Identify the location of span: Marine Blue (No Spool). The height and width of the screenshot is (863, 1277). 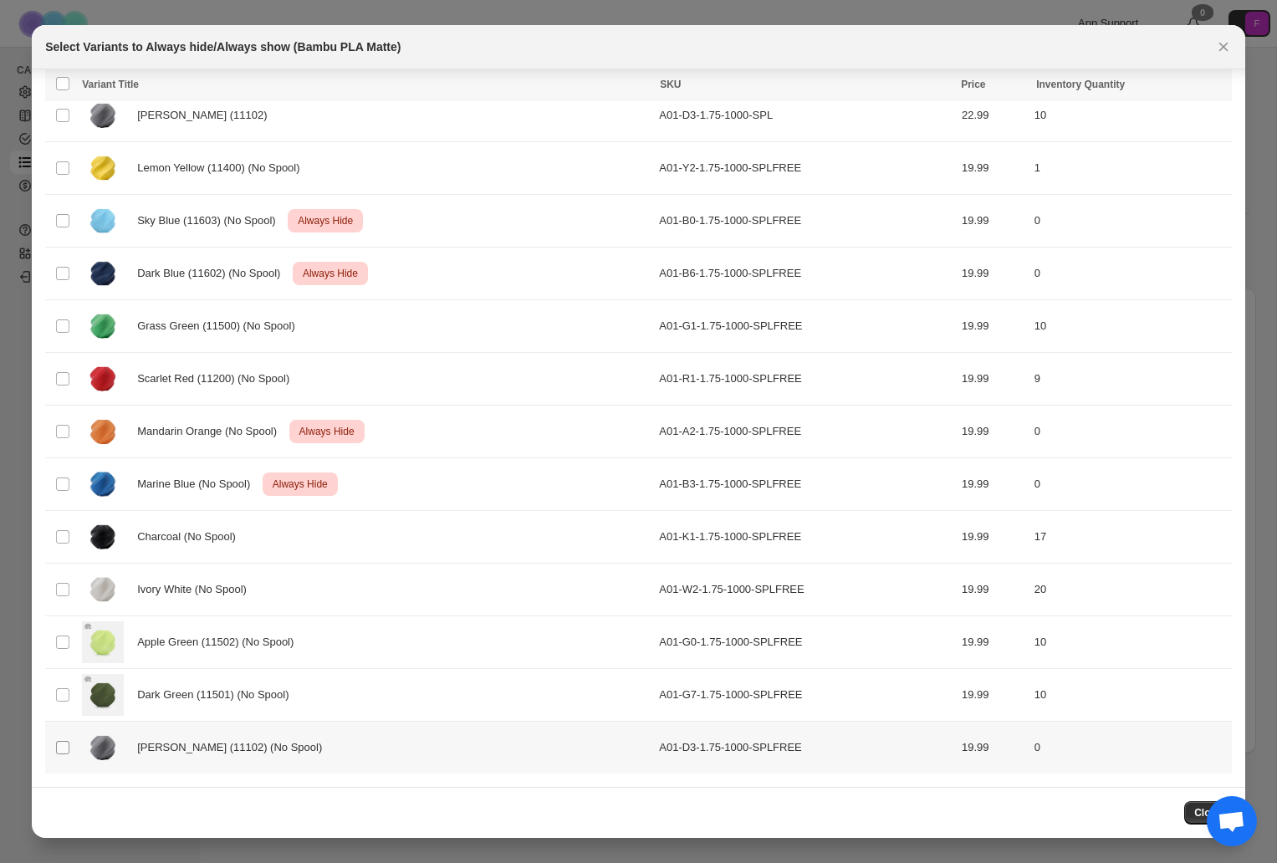
(198, 484).